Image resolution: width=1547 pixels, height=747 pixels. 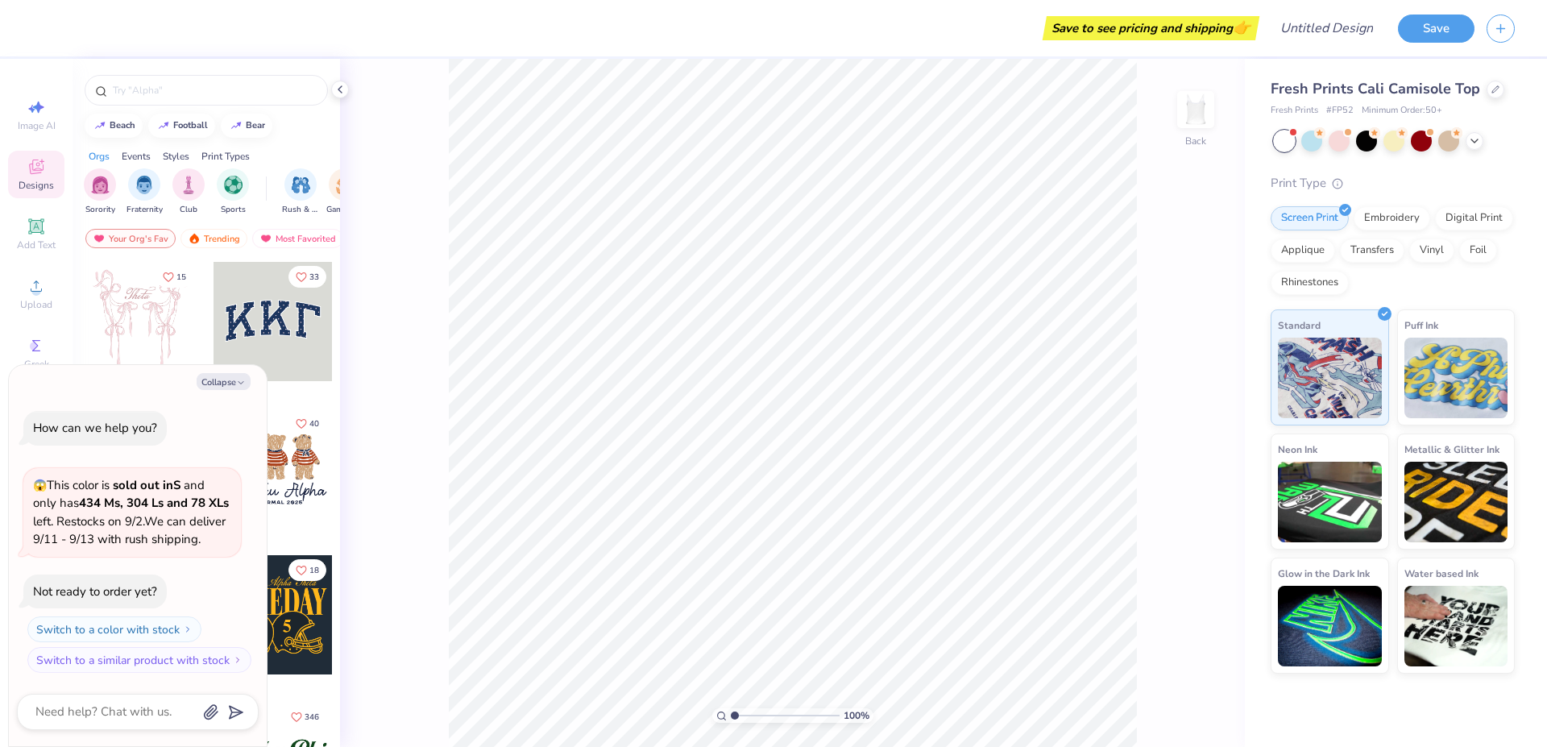 What do you see at coordinates (255, 125) in the screenshot?
I see `div: bear` at bounding box center [255, 125].